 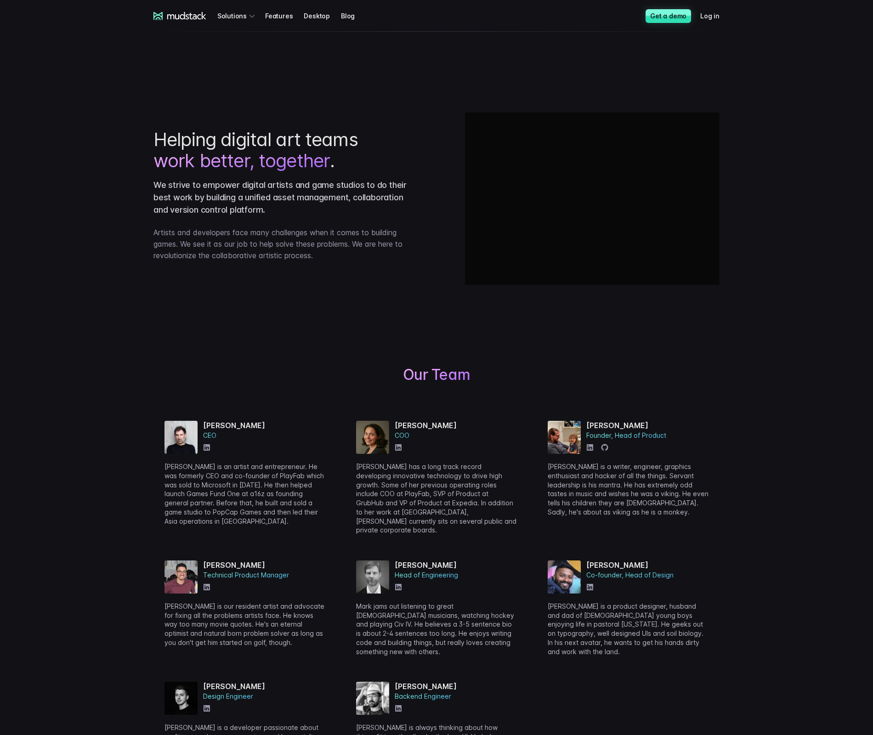 I want to click on span: Our Team, so click(x=436, y=375).